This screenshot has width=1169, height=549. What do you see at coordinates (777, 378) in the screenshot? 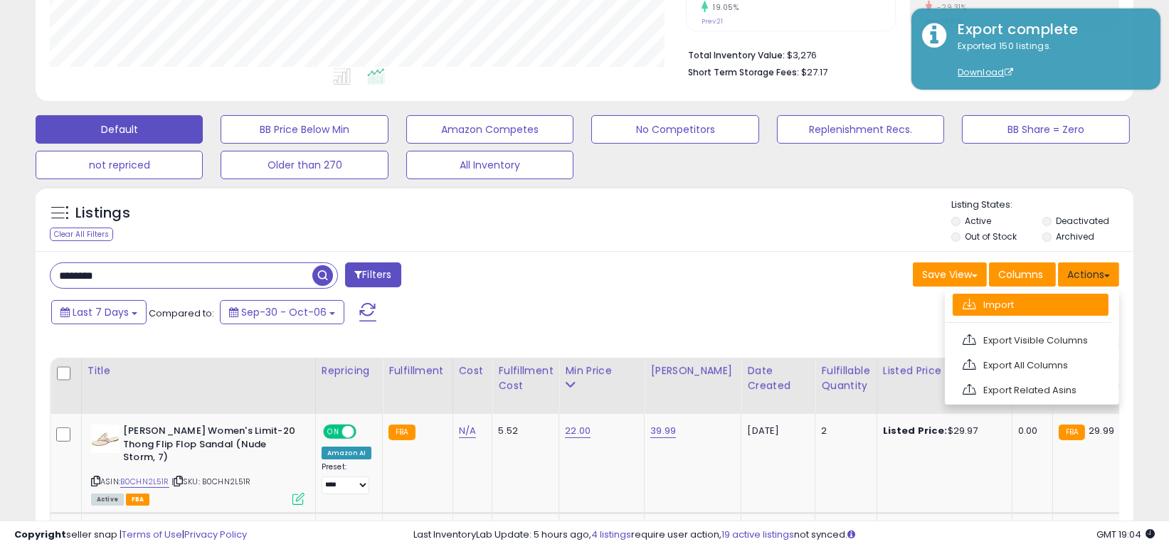
I see `div: Date Created` at bounding box center [777, 378].